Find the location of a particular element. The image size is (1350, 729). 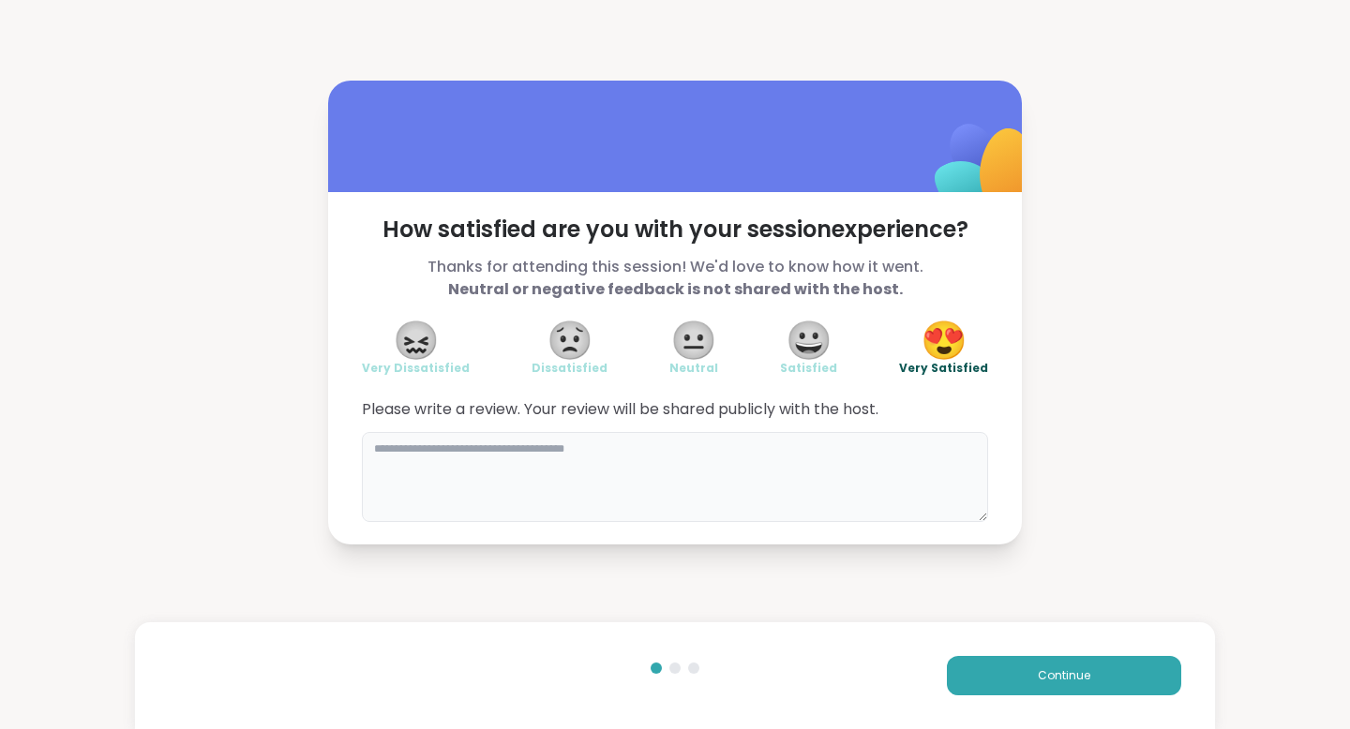

button: Continue is located at coordinates (1064, 676).